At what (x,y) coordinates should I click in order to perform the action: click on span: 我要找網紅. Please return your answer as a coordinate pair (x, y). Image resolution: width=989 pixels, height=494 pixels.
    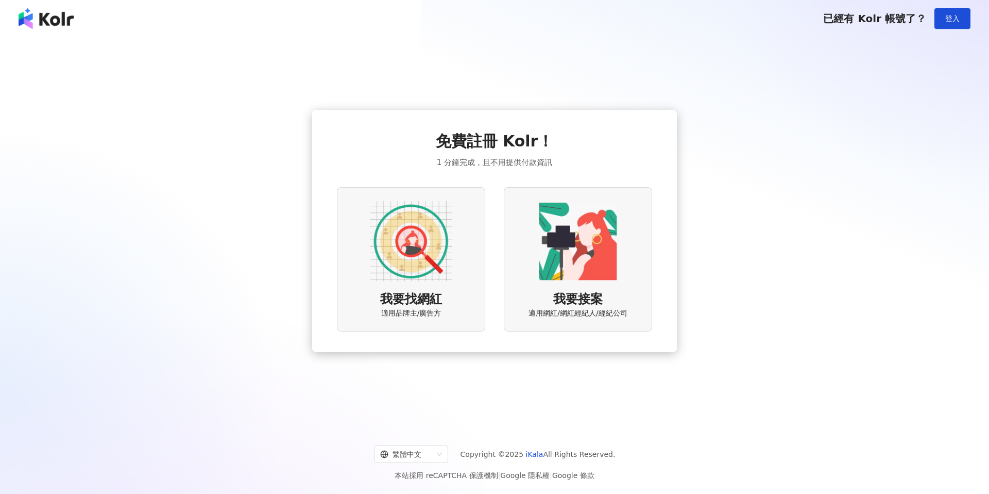
    Looking at the image, I should click on (411, 299).